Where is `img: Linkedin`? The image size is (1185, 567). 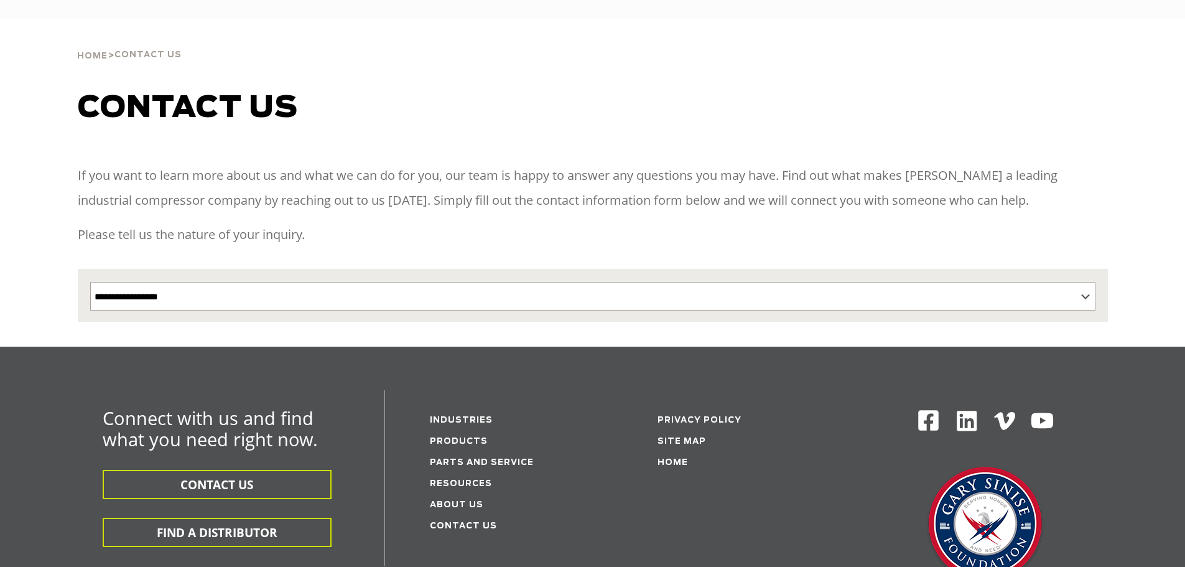
img: Linkedin is located at coordinates (966, 420).